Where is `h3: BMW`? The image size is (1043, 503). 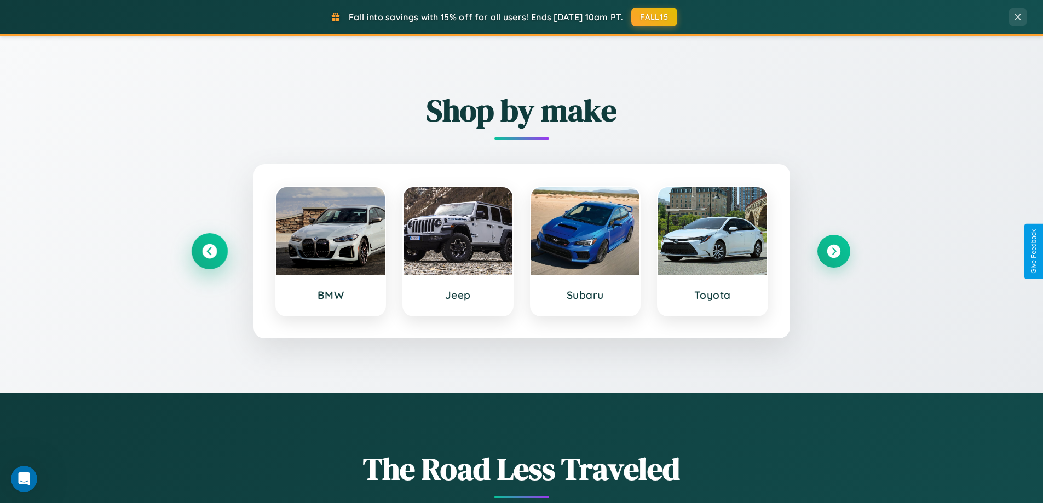 h3: BMW is located at coordinates (331, 295).